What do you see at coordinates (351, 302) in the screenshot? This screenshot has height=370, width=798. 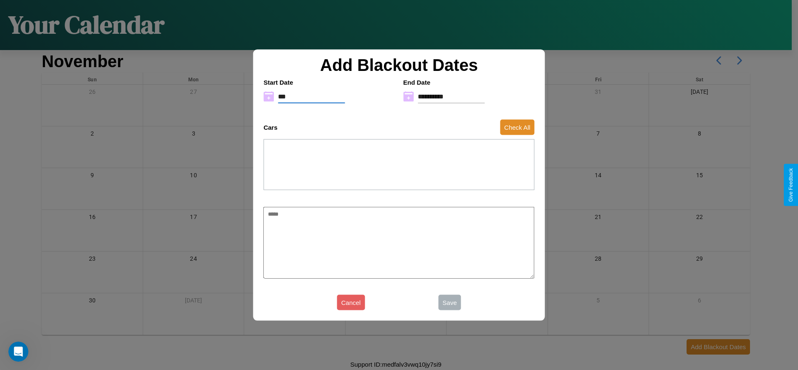 I see `button: Cancel` at bounding box center [351, 302].